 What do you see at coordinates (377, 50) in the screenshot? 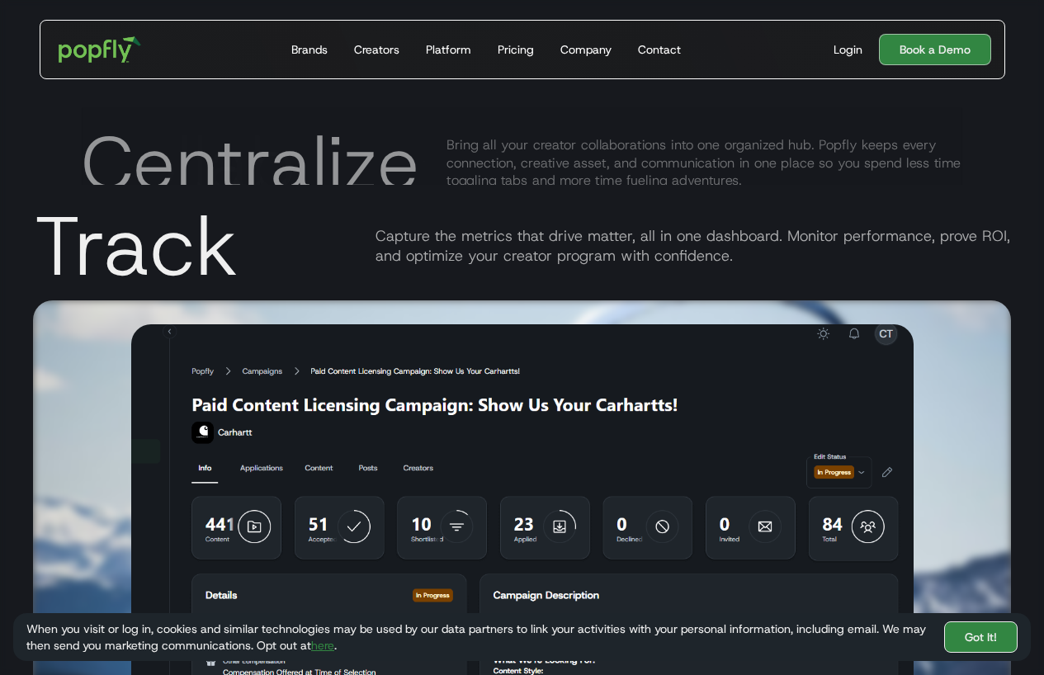
I see `div: Creators` at bounding box center [377, 50].